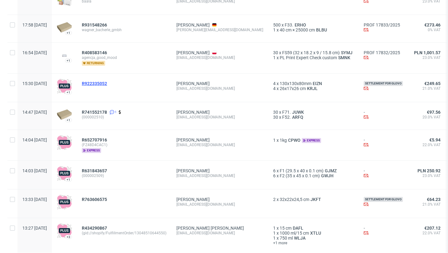 Image resolution: width=448 pixels, height=253 pixels. What do you see at coordinates (95, 140) in the screenshot?
I see `a: R652707916` at bounding box center [95, 140].